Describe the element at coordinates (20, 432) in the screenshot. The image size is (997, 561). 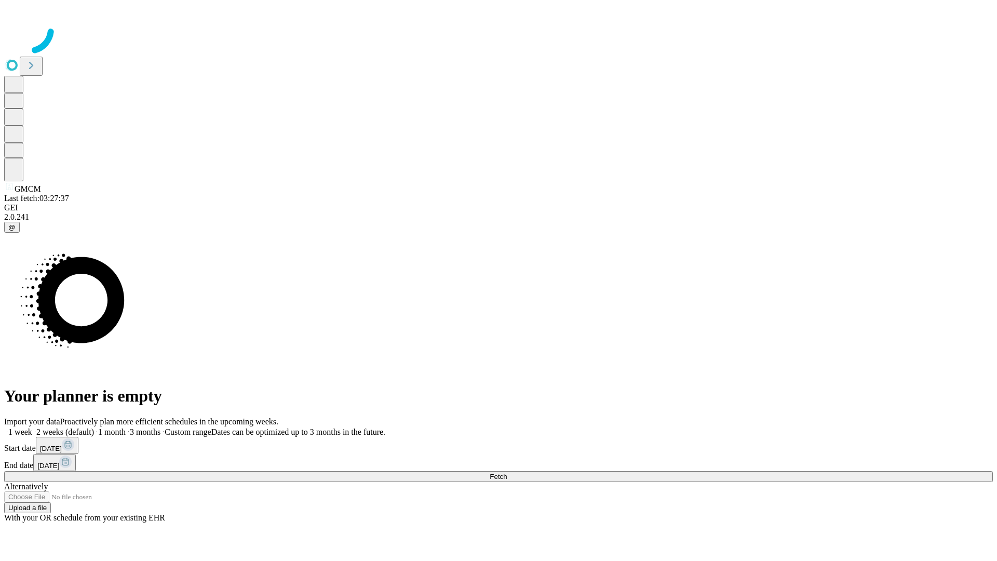
I see `span: 1 week` at that location.